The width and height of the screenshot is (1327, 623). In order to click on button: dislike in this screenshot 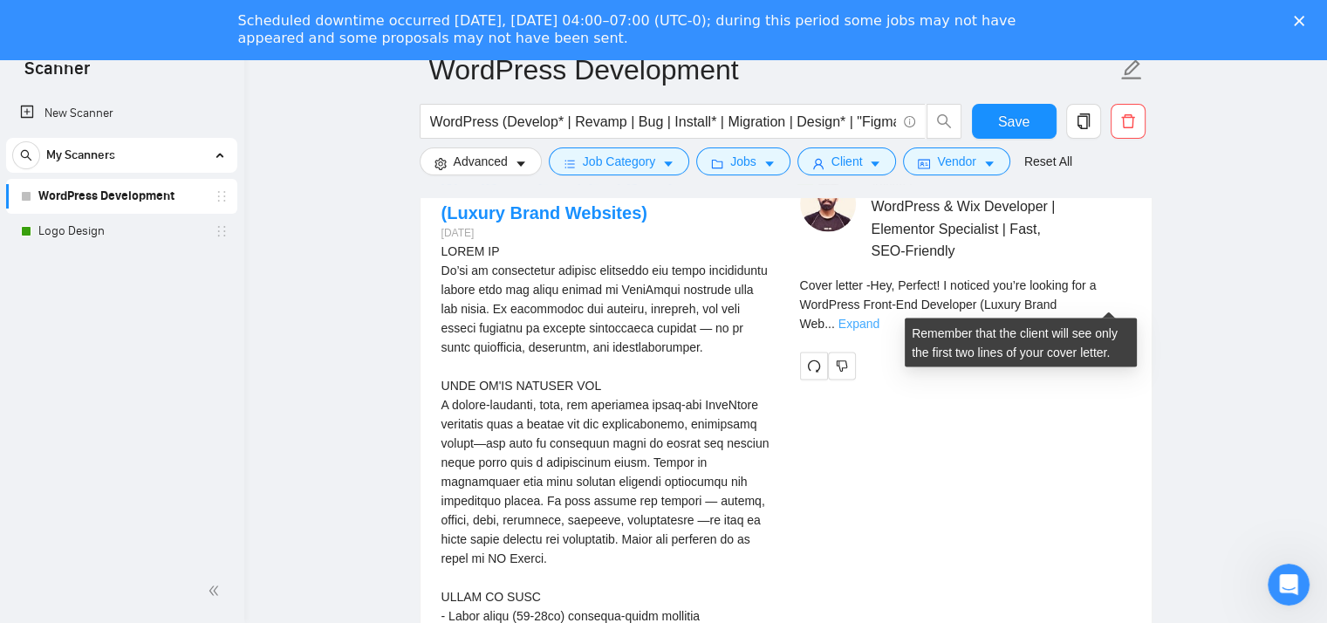, I will do `click(842, 366)`.